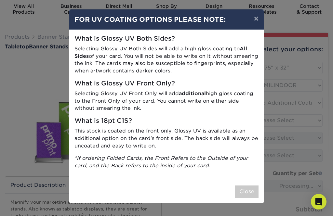 This screenshot has height=216, width=333. Describe the element at coordinates (167, 121) in the screenshot. I see `h5: What is 18pt C1S?` at that location.